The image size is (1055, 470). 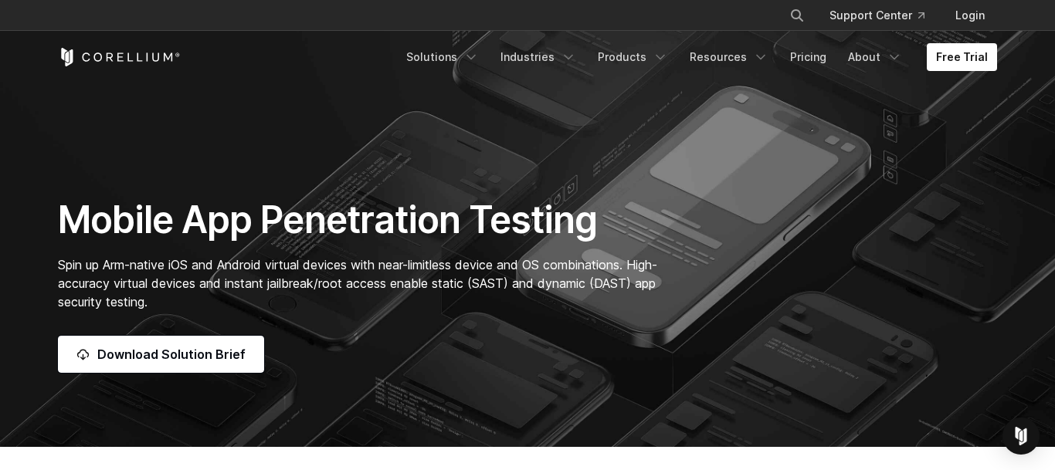 I want to click on a: Resources, so click(x=729, y=57).